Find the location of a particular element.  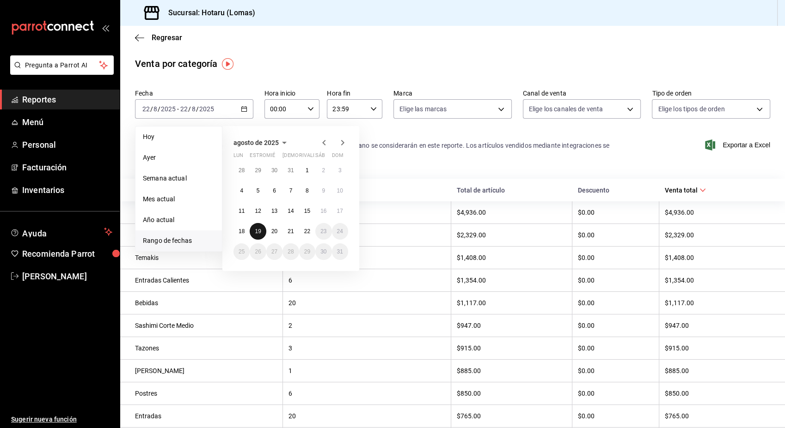

abbr: jueves is located at coordinates (310, 157).